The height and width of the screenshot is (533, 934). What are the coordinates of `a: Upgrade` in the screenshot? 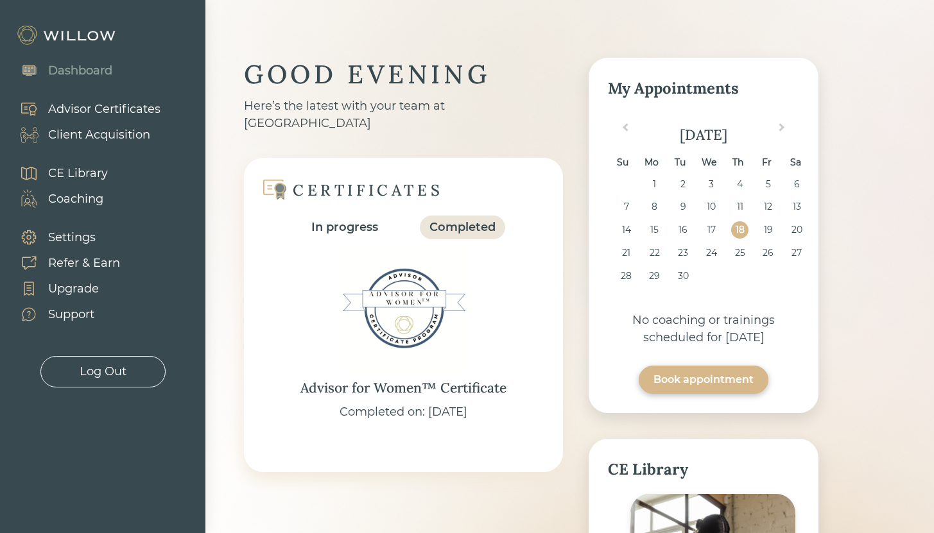 It's located at (63, 289).